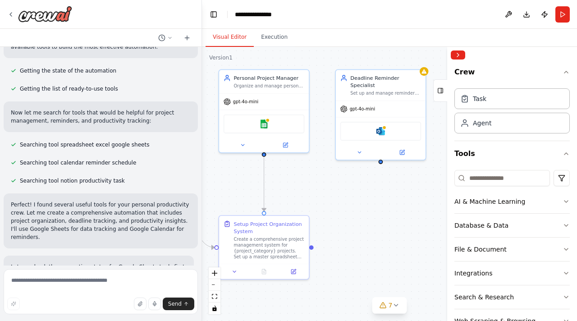  What do you see at coordinates (485, 297) in the screenshot?
I see `div: Search & Research` at bounding box center [485, 297].